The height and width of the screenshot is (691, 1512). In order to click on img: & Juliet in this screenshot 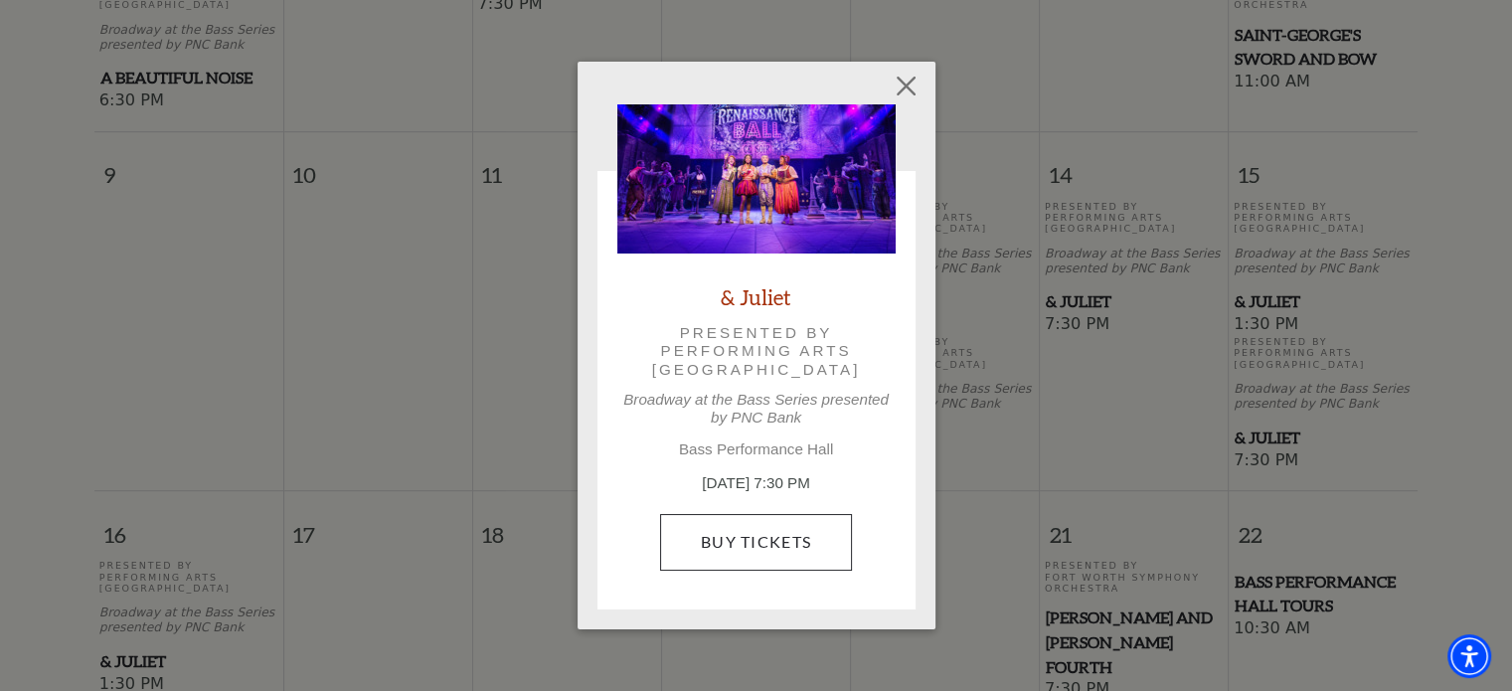, I will do `click(756, 179)`.